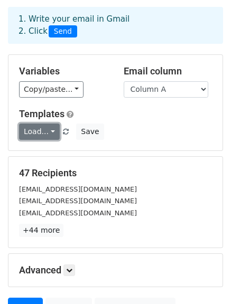 This screenshot has width=231, height=304. Describe the element at coordinates (51, 89) in the screenshot. I see `a: Copy/paste...` at that location.